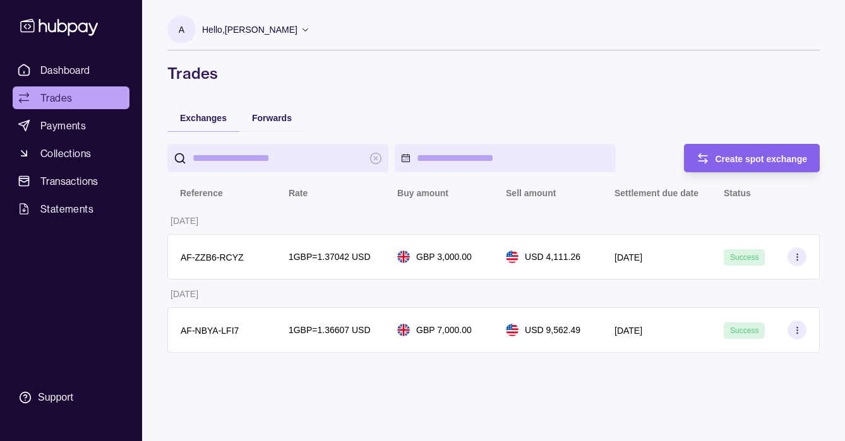 The image size is (845, 441). I want to click on a: Statements, so click(71, 209).